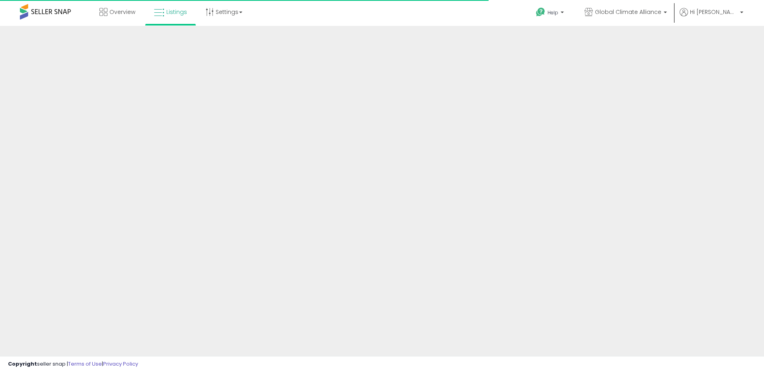  Describe the element at coordinates (122, 12) in the screenshot. I see `span: Overview` at that location.